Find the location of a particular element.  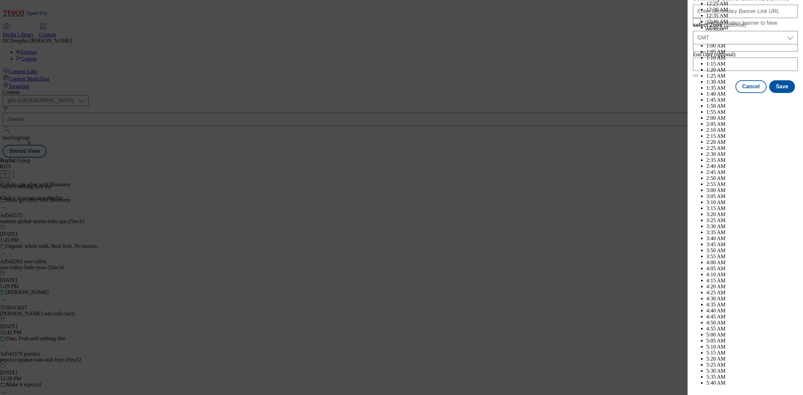

li: 1:30 AM is located at coordinates (752, 82).